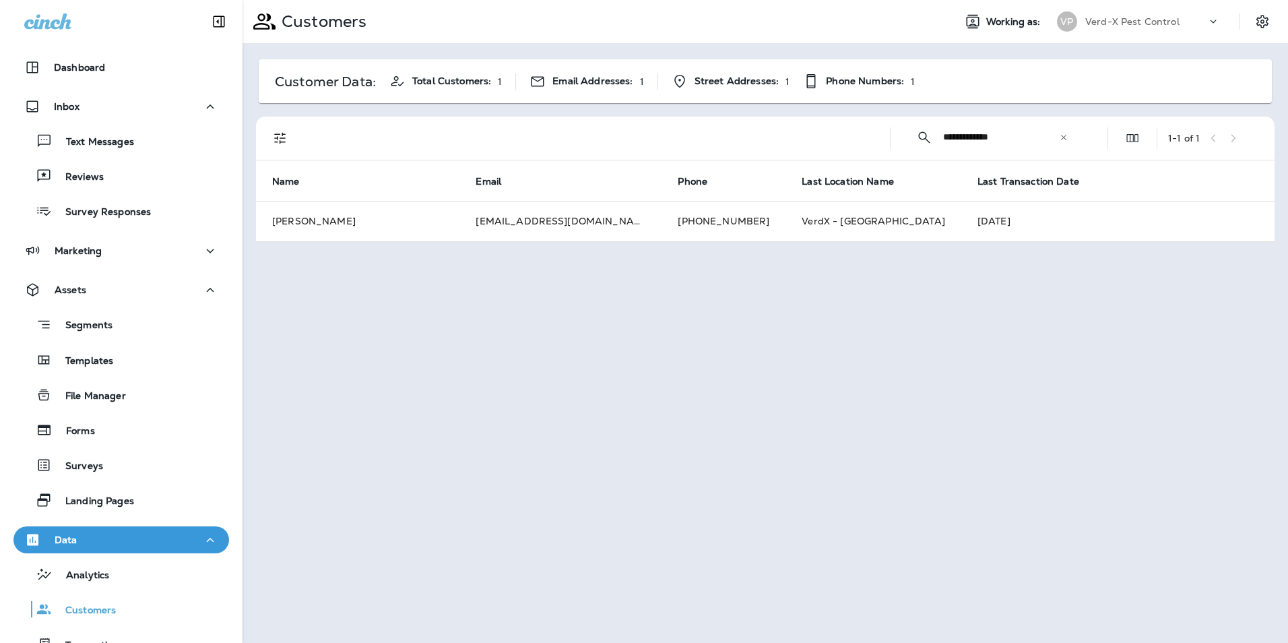 Image resolution: width=1288 pixels, height=643 pixels. I want to click on p: Analytics, so click(81, 575).